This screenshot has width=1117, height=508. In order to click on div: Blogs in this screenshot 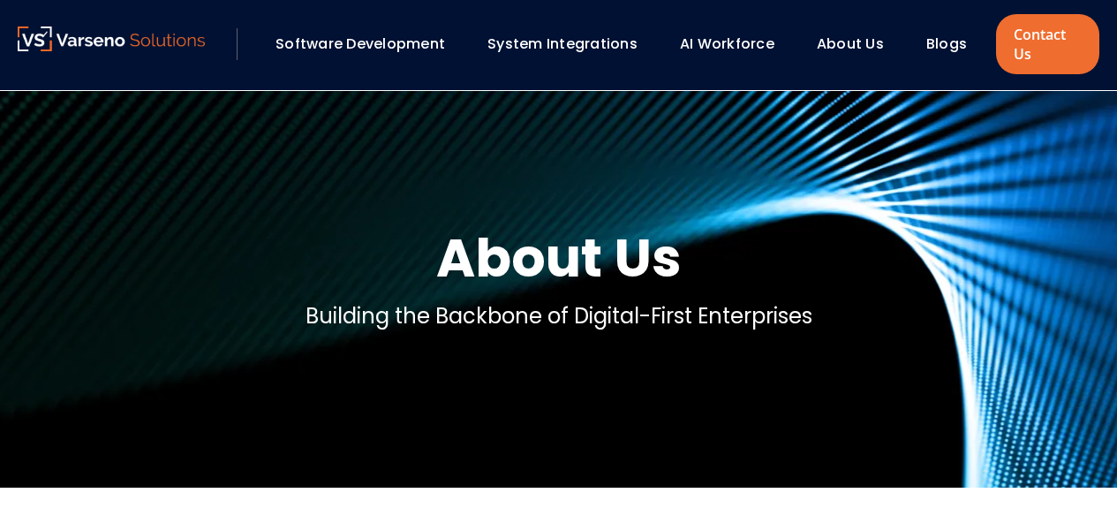, I will do `click(955, 44)`.